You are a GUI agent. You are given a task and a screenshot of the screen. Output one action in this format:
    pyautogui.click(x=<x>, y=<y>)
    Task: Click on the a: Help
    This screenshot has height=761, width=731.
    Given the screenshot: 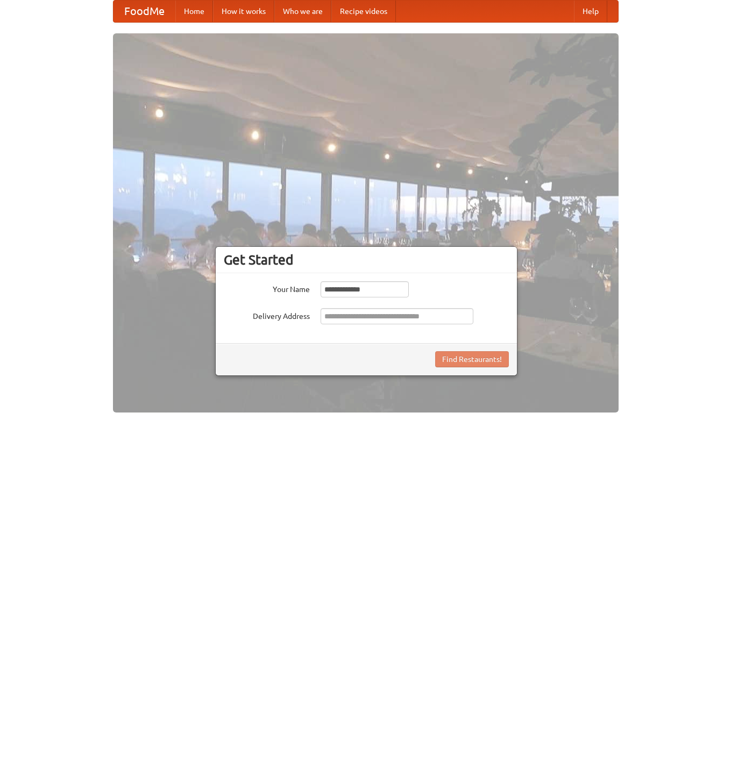 What is the action you would take?
    pyautogui.click(x=590, y=11)
    